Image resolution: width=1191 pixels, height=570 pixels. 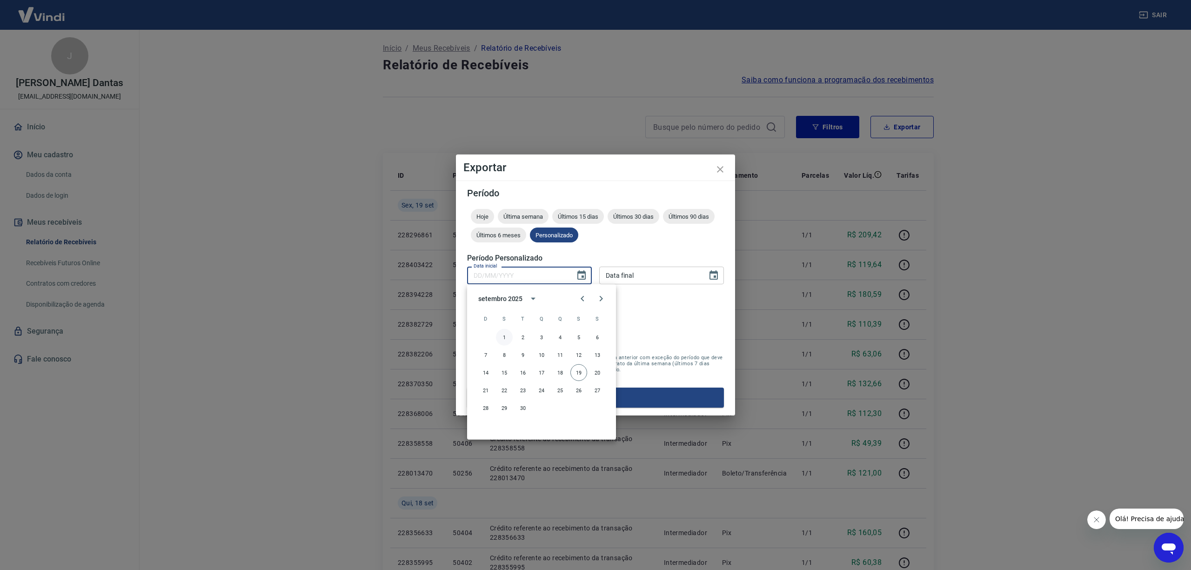 What do you see at coordinates (596, 168) in the screenshot?
I see `h4: Exportar` at bounding box center [596, 168].